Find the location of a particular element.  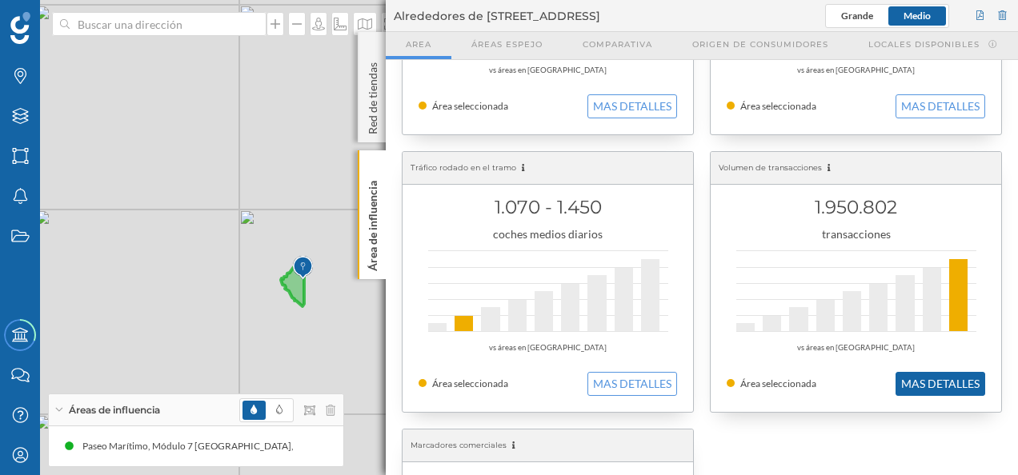

div: transacciones is located at coordinates (856, 235).